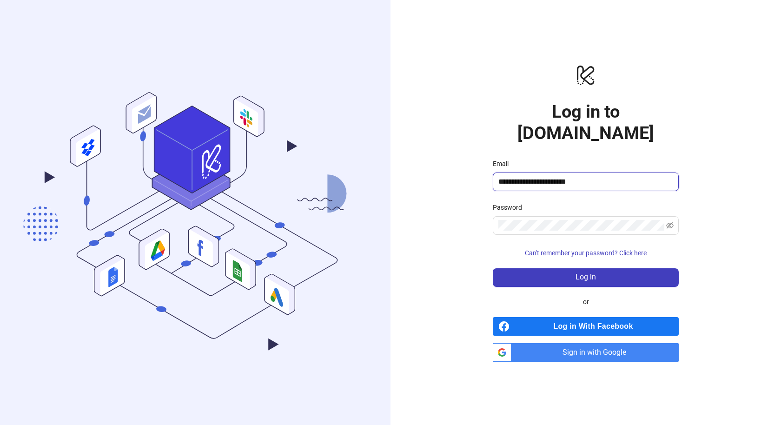 The image size is (781, 425). What do you see at coordinates (510, 207) in the screenshot?
I see `label: Password` at bounding box center [510, 207].